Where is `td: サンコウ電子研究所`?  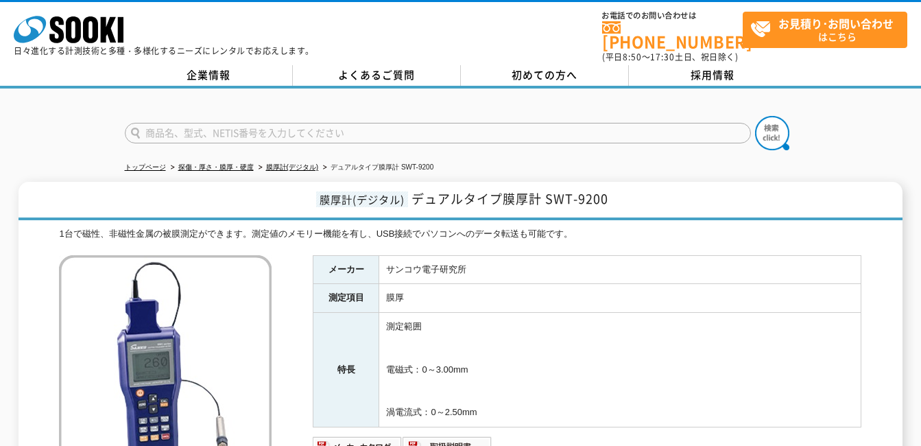
td: サンコウ電子研究所 is located at coordinates (620, 270).